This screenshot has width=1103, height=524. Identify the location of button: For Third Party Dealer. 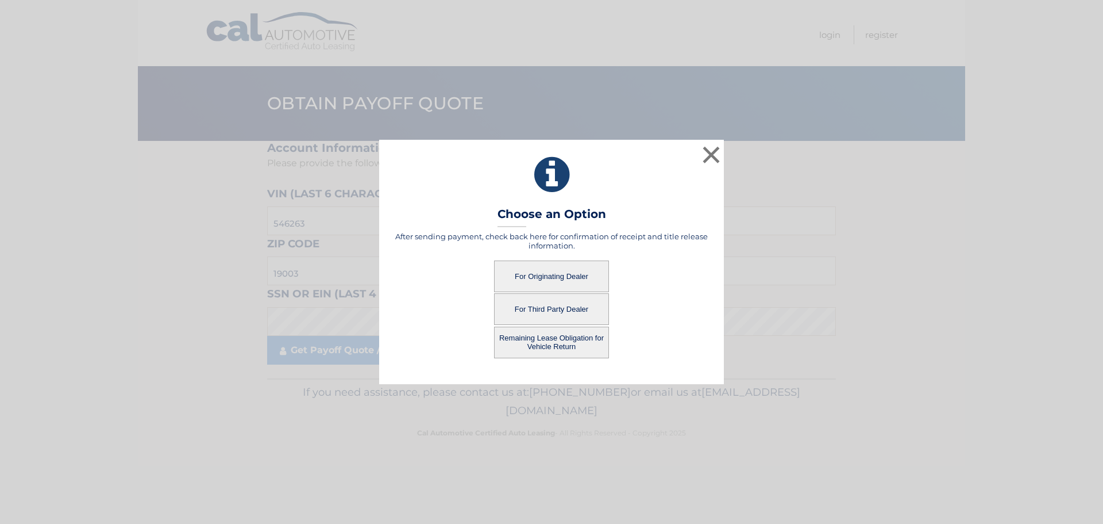
(552, 309).